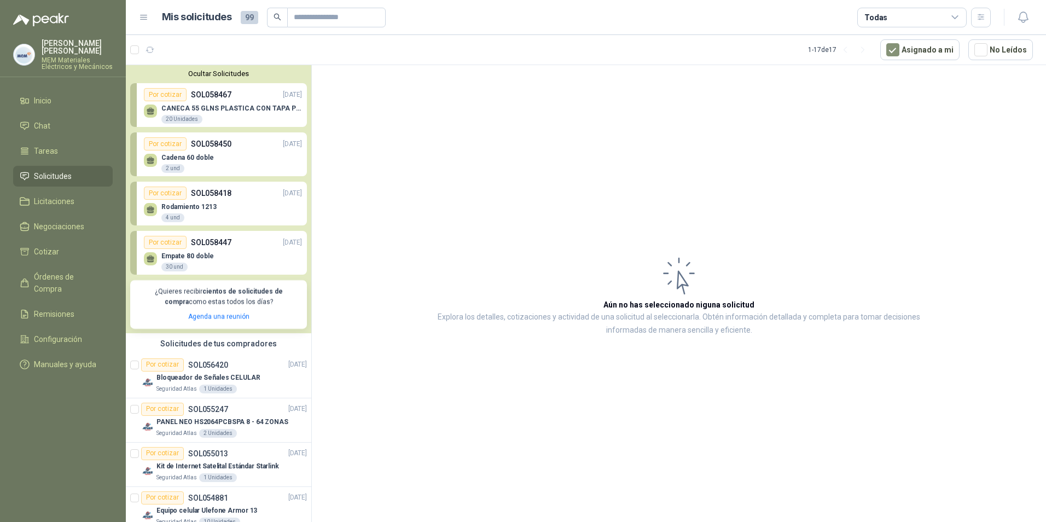 This screenshot has width=1046, height=522. Describe the element at coordinates (208, 409) in the screenshot. I see `p: SOL055247` at that location.